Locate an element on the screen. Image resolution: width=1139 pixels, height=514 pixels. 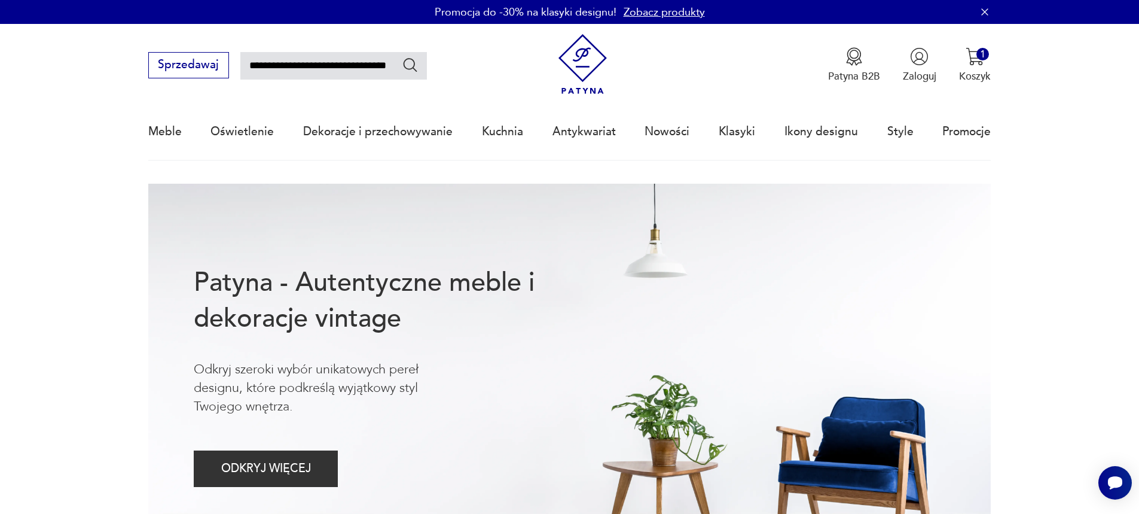
button: 1Koszyk is located at coordinates (975, 65).